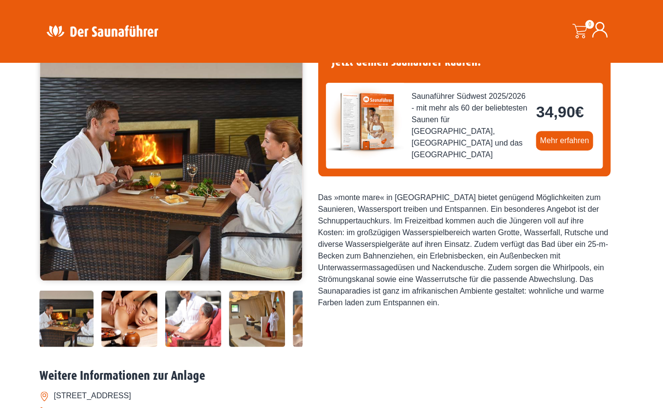 The width and height of the screenshot is (663, 408). Describe the element at coordinates (61, 164) in the screenshot. I see `button: Previous` at that location.